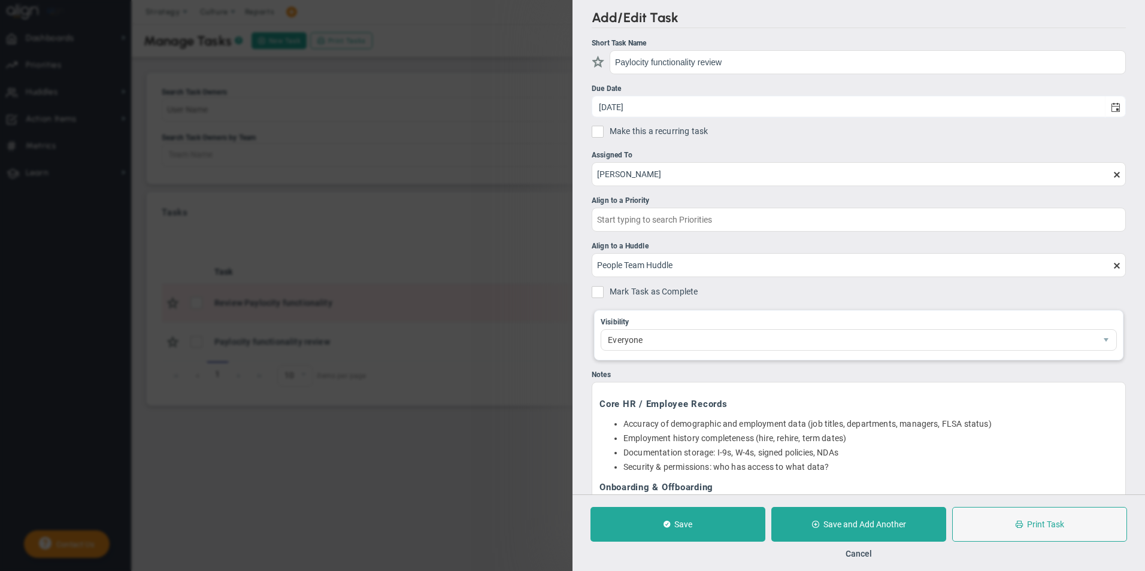 The width and height of the screenshot is (1145, 571). Describe the element at coordinates (858, 265) in the screenshot. I see `input: Start typing to search Huddles` at that location.